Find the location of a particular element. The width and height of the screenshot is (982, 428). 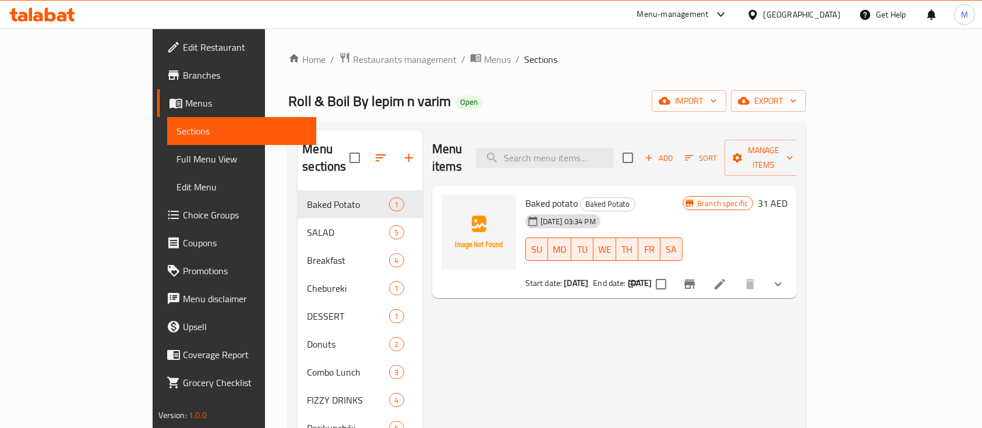

a: Edit Menu is located at coordinates (242, 187).